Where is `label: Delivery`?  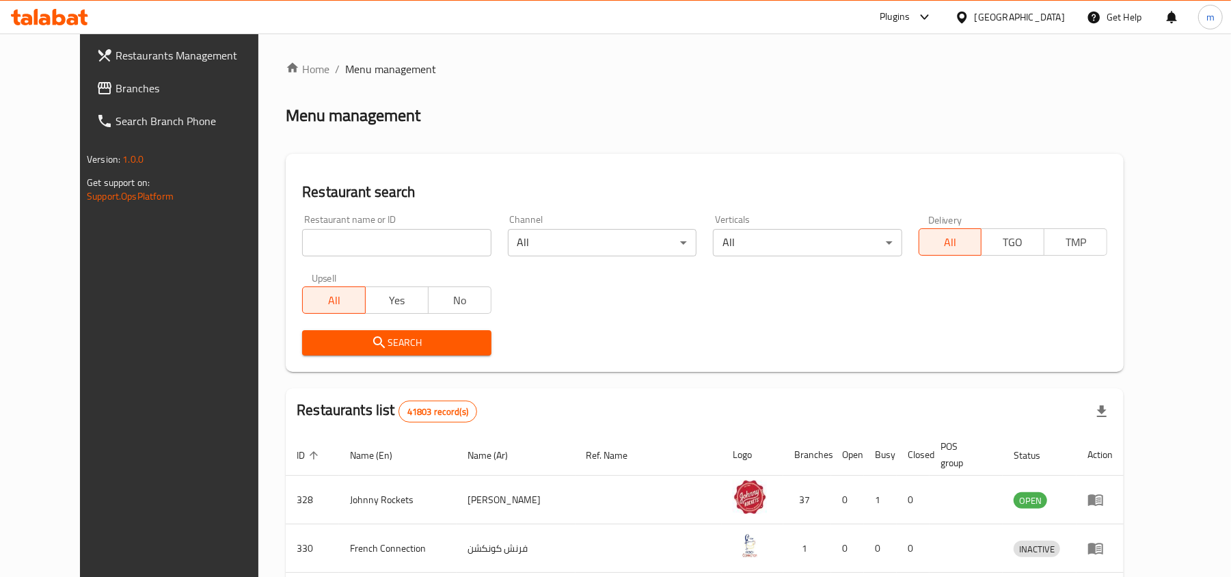 label: Delivery is located at coordinates (945, 219).